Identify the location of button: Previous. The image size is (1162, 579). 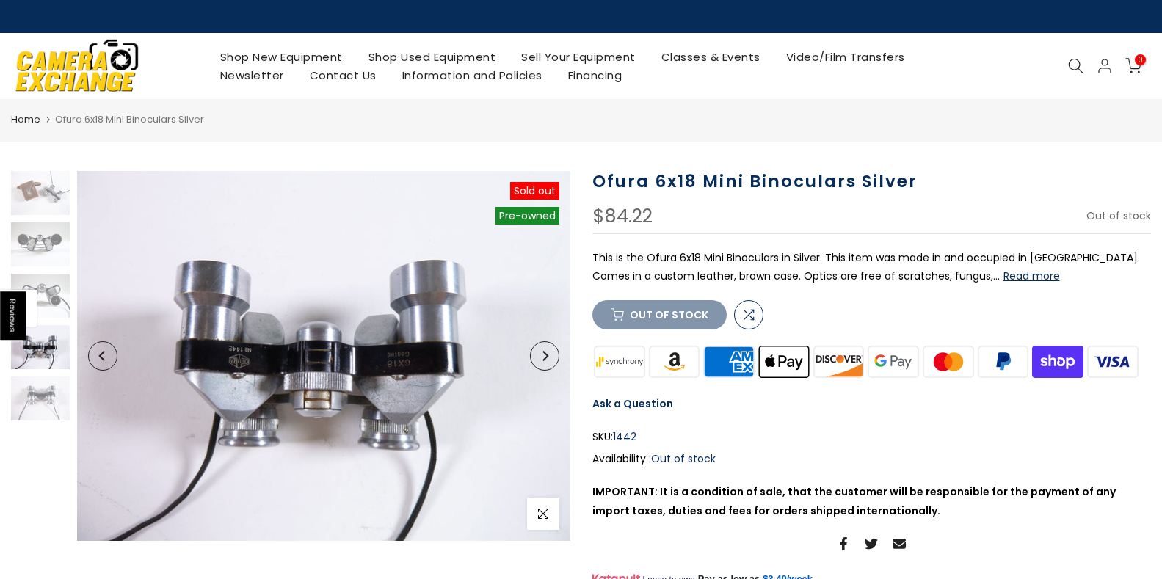
(103, 356).